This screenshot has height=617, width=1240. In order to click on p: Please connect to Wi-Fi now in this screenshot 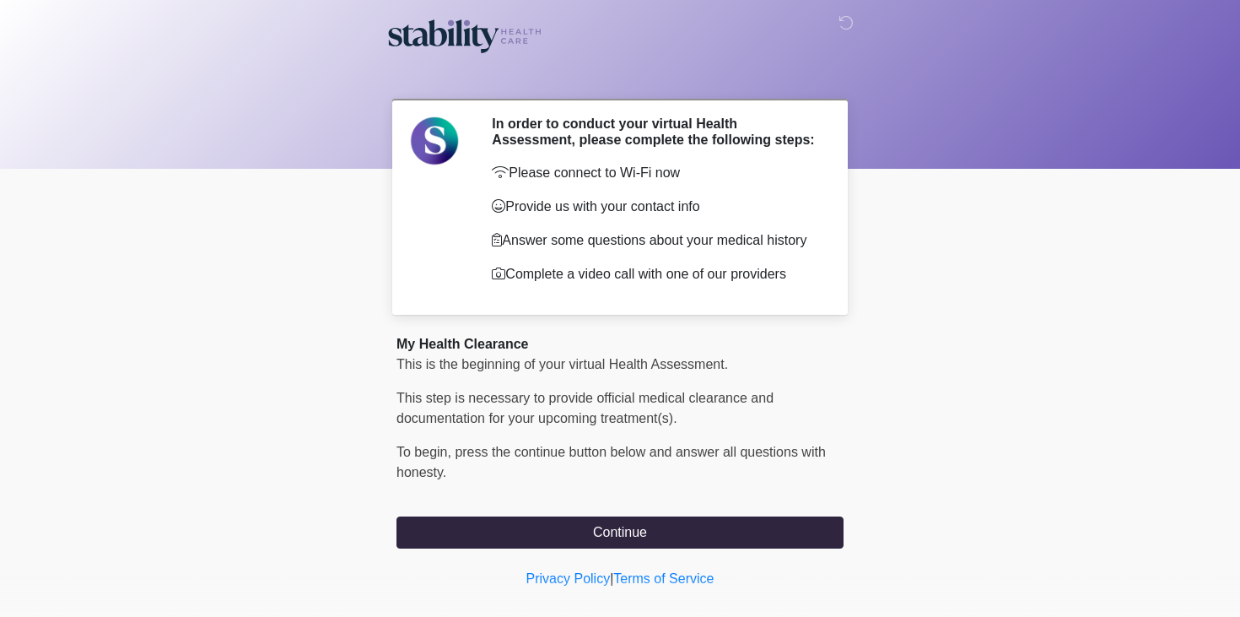, I will do `click(655, 173)`.